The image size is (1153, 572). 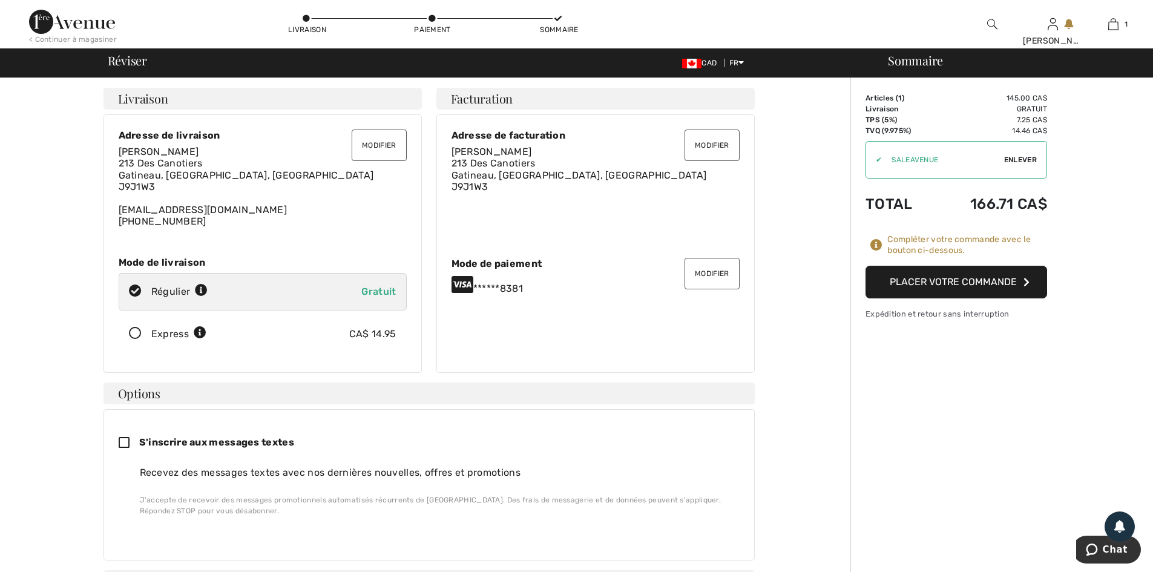 I want to click on td: Livraison, so click(x=900, y=109).